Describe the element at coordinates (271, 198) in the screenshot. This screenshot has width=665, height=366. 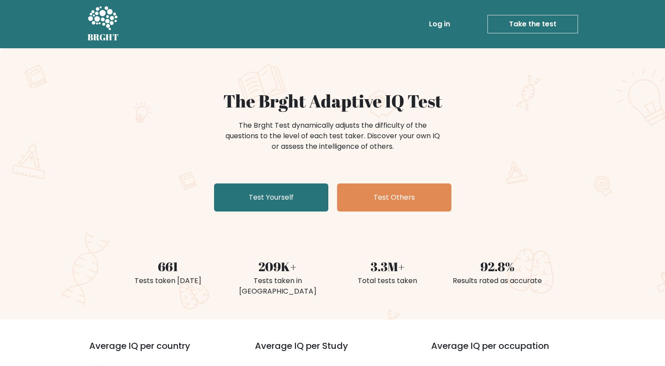
I see `a: Test Yourself` at that location.